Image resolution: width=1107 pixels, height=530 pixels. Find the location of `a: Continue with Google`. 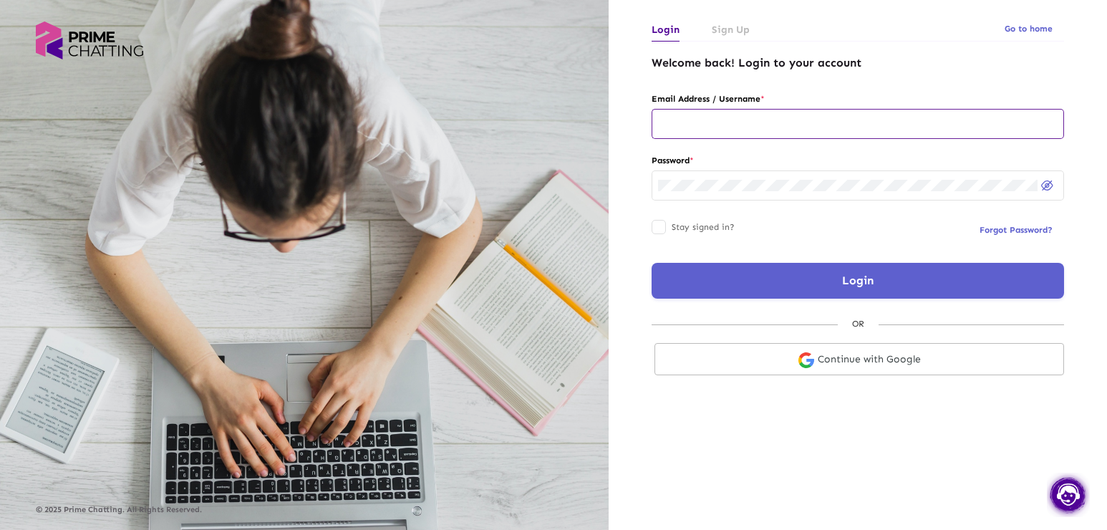

a: Continue with Google is located at coordinates (859, 359).